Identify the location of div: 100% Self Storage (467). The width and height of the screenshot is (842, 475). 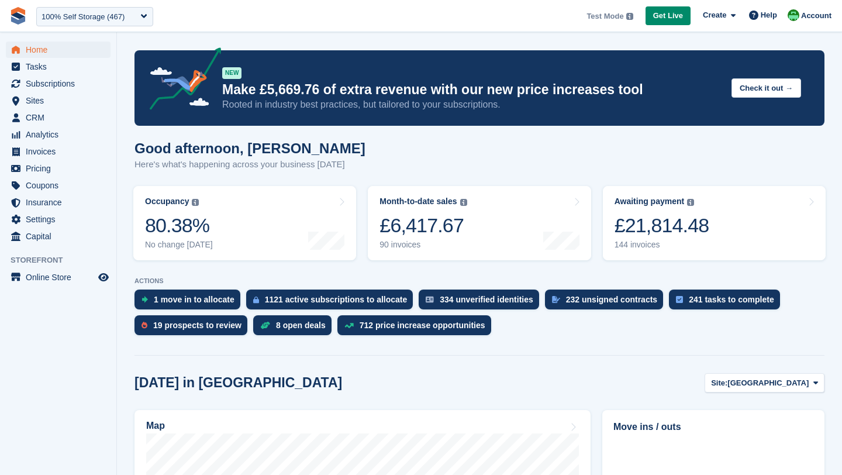
(83, 17).